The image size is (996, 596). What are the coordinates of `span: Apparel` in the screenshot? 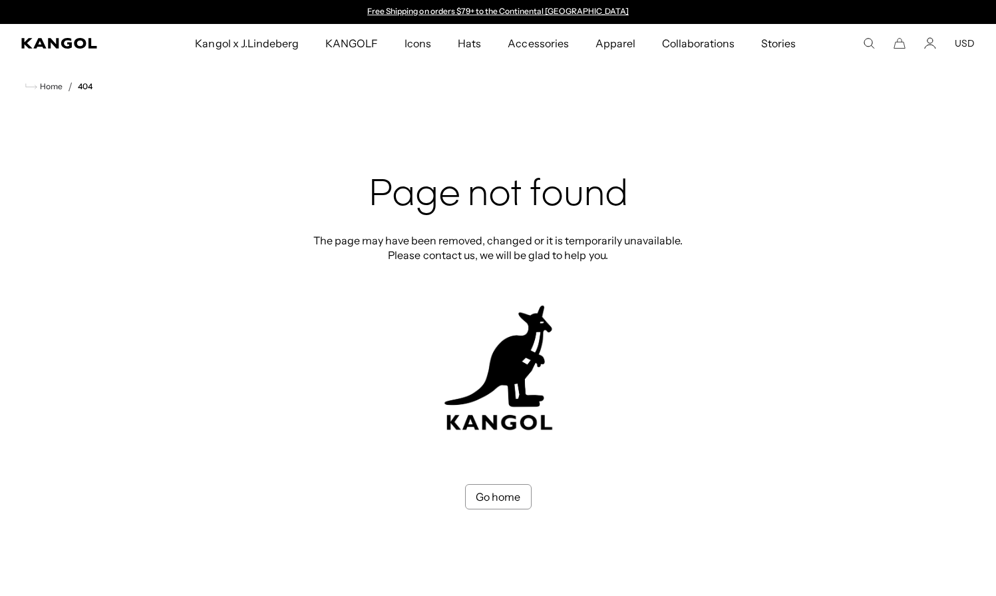 It's located at (615, 43).